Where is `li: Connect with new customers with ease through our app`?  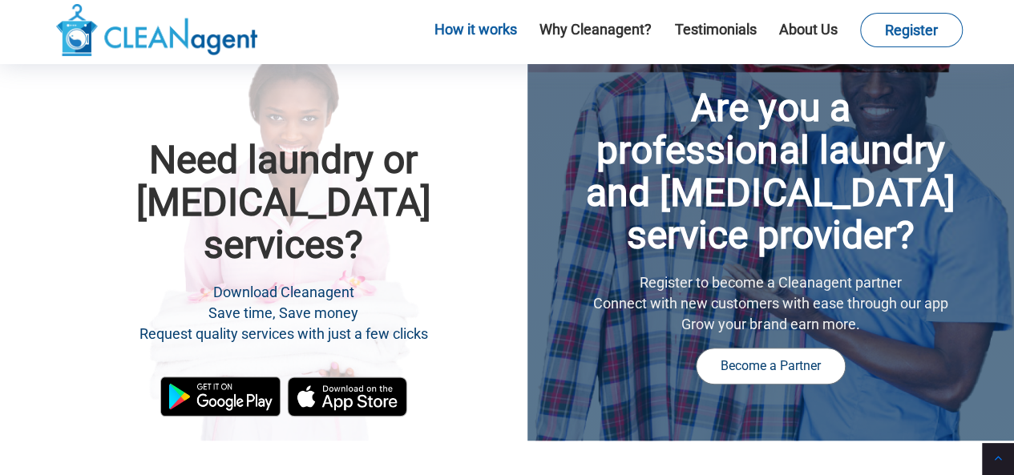 li: Connect with new customers with ease through our app is located at coordinates (771, 304).